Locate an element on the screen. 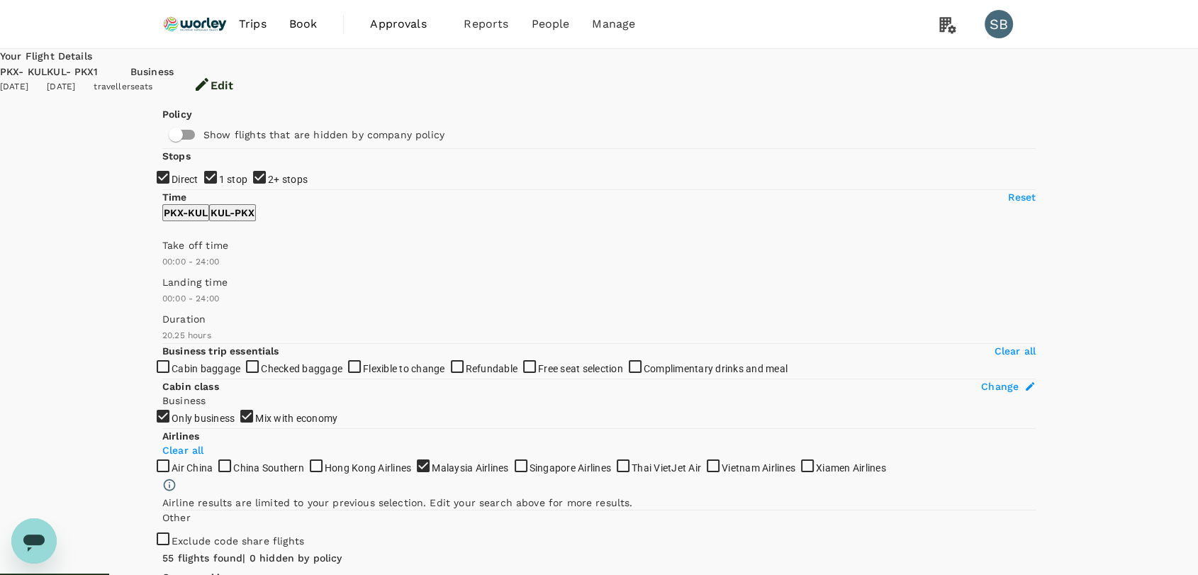  img: Ranhill Worley Sdn Bhd is located at coordinates (195, 24).